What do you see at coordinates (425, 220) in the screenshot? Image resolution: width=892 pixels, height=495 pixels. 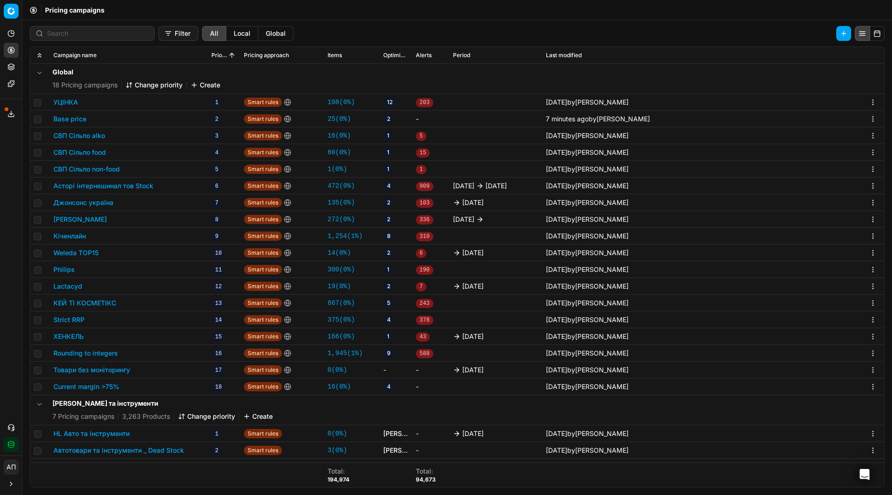 I see `span: 336` at bounding box center [425, 220].